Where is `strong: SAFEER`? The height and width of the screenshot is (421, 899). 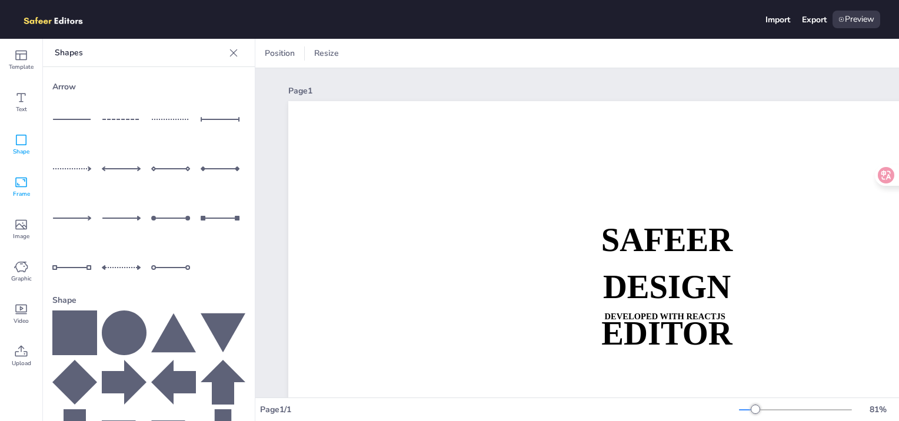 strong: SAFEER is located at coordinates (667, 240).